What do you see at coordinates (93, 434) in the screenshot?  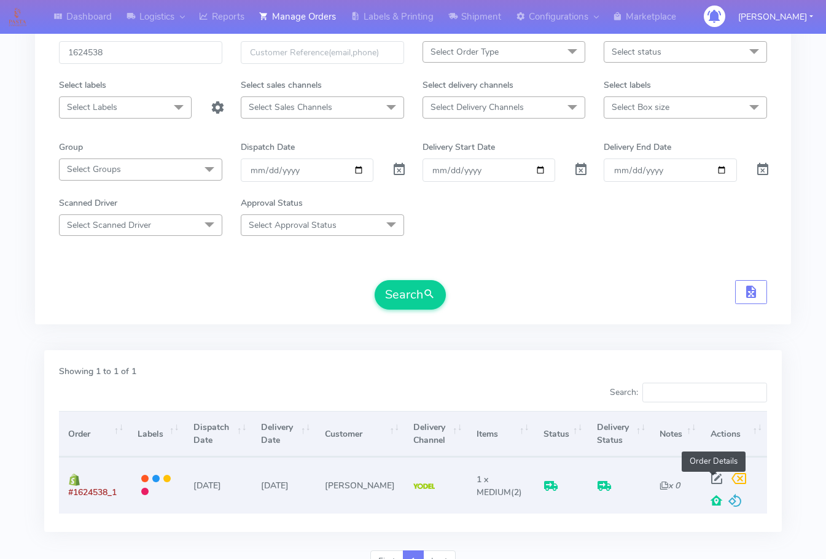 I see `th: Order: activate to sort column ascending` at bounding box center [93, 434].